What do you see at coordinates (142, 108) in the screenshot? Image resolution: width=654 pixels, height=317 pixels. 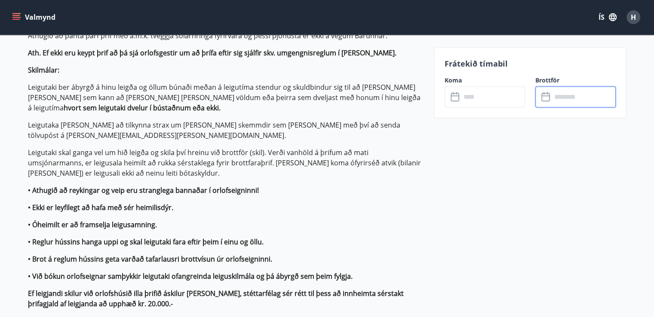 I see `strong: hvort sem leigutaki dvelur í bústaðnum eða ekki.` at bounding box center [142, 108].